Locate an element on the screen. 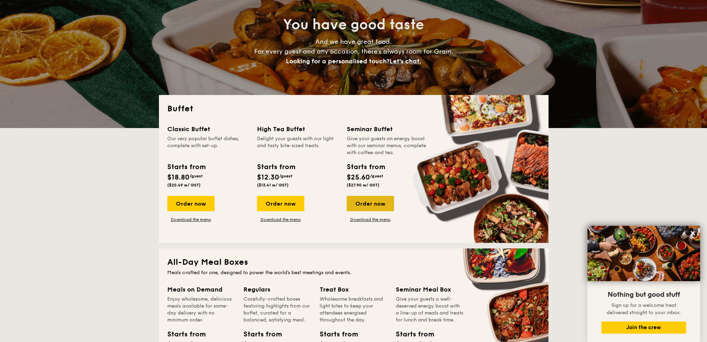 The width and height of the screenshot is (707, 342). div: Treat Box is located at coordinates (353, 289).